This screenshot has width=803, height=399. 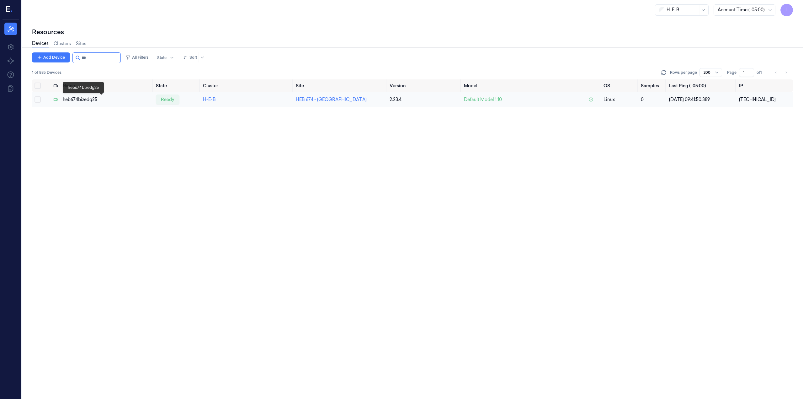 I want to click on p: Rows per page, so click(x=683, y=72).